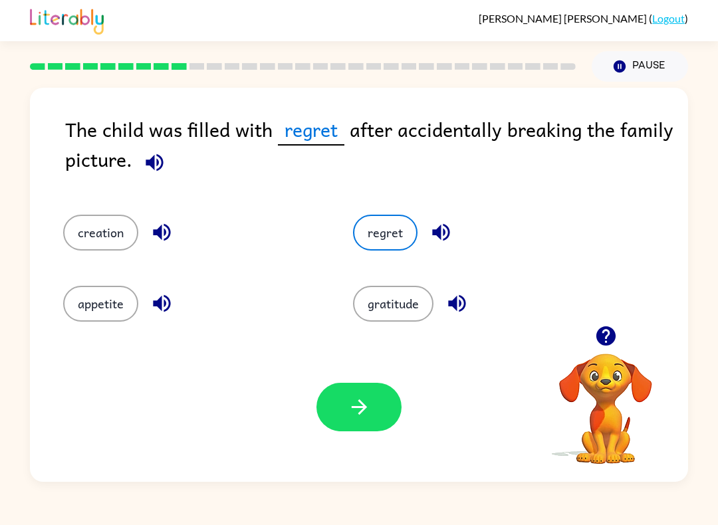 This screenshot has width=718, height=525. Describe the element at coordinates (311, 130) in the screenshot. I see `span: regret` at that location.